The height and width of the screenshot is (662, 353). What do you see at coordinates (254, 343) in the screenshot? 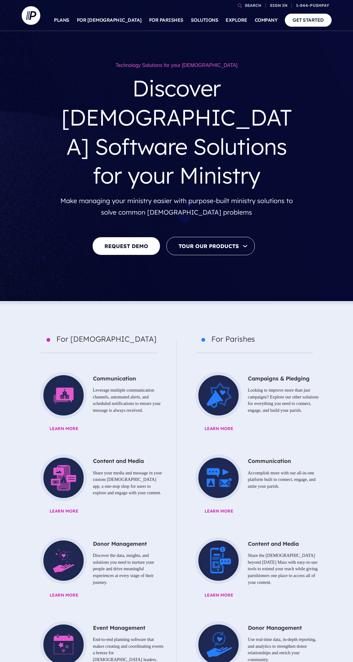
I see `p: For Parishes` at bounding box center [254, 343].